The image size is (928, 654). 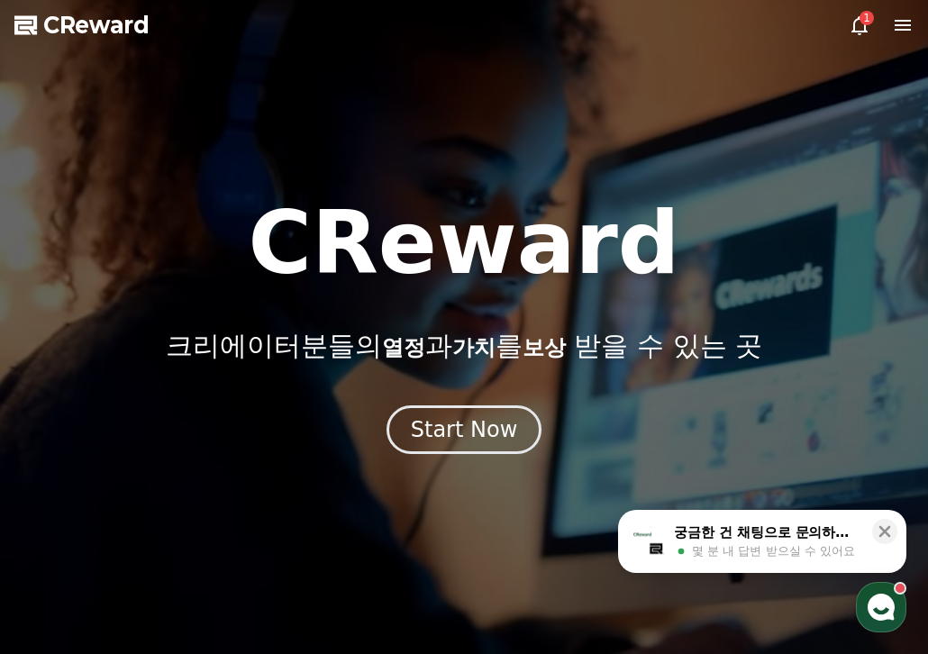 What do you see at coordinates (464, 346) in the screenshot?
I see `p: 크리에이터분들의 과 를 받을 수 있는 곳` at bounding box center [464, 346].